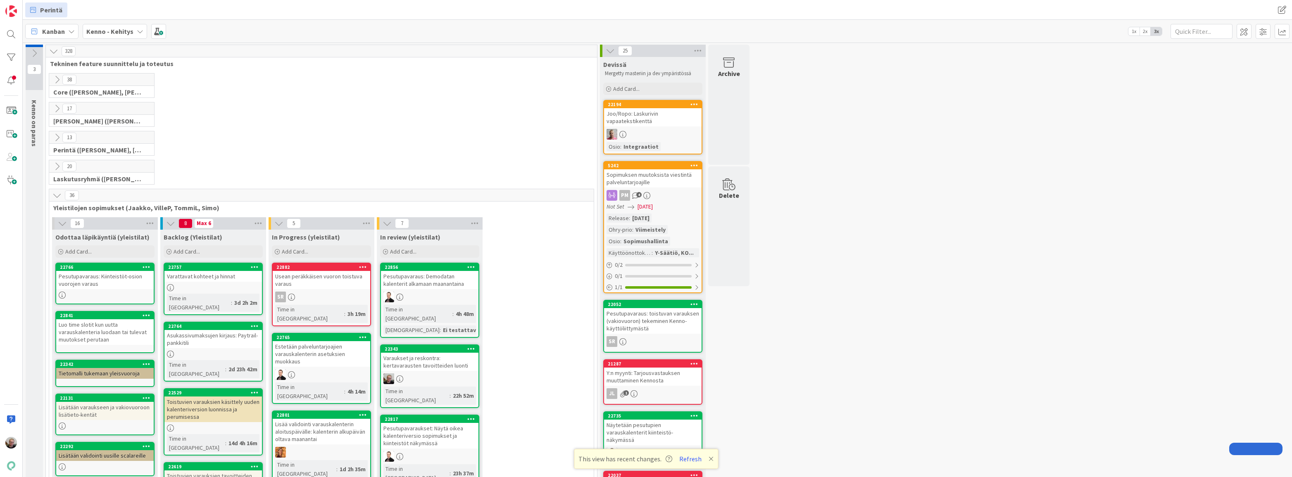 The width and height of the screenshot is (1292, 477). What do you see at coordinates (321, 428) in the screenshot?
I see `div: 22801Lisää validointi varauskalenterin aloituspäivälle: kalenterin alkupäivän oltava maanantai` at bounding box center [321, 428].